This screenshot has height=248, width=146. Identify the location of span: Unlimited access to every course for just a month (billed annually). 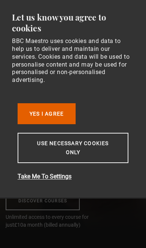
(56, 221).